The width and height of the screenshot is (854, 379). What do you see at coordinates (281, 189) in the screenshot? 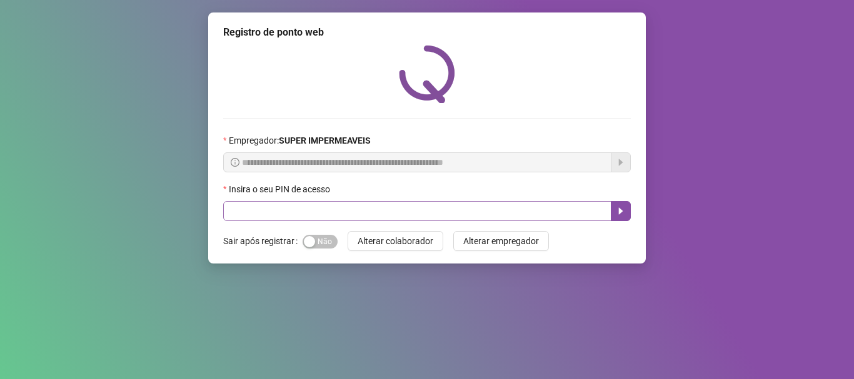
I see `label: Insira o seu PIN de acesso` at bounding box center [281, 189].